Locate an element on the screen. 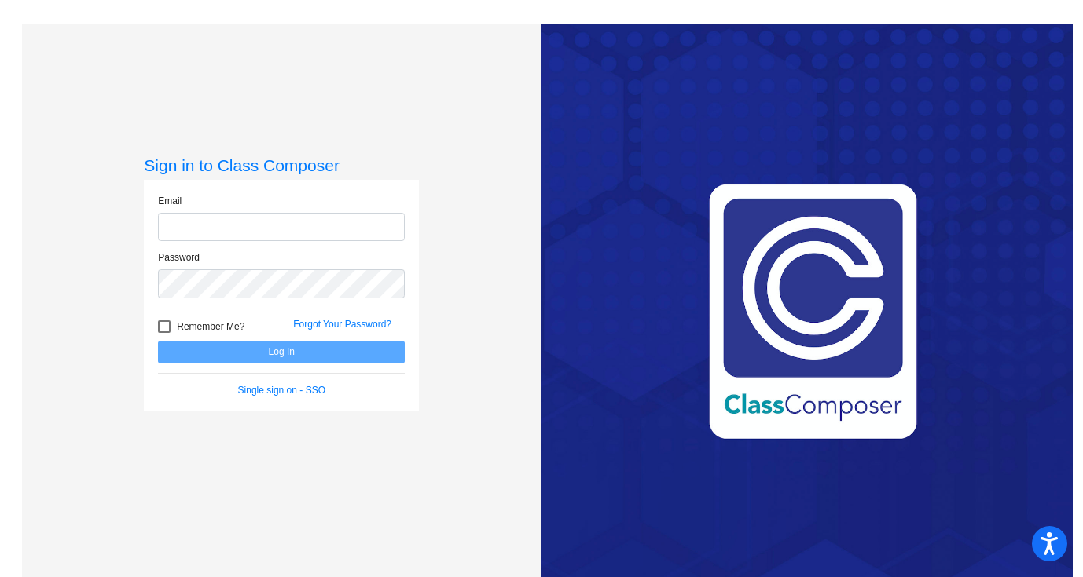  a: Single sign on - SSO is located at coordinates (281, 390).